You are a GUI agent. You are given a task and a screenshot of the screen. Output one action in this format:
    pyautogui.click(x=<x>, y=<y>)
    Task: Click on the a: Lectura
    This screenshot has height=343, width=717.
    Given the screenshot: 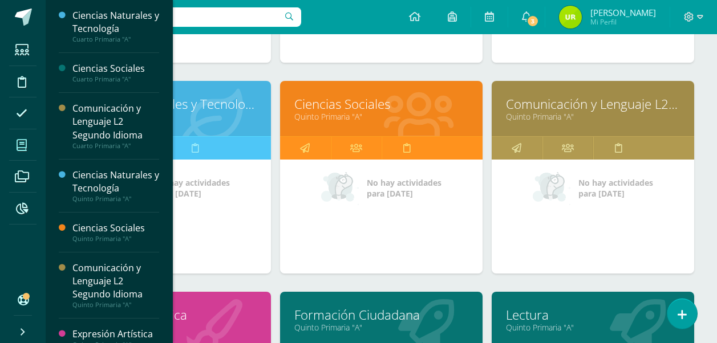 What is the action you would take?
    pyautogui.click(x=592, y=315)
    